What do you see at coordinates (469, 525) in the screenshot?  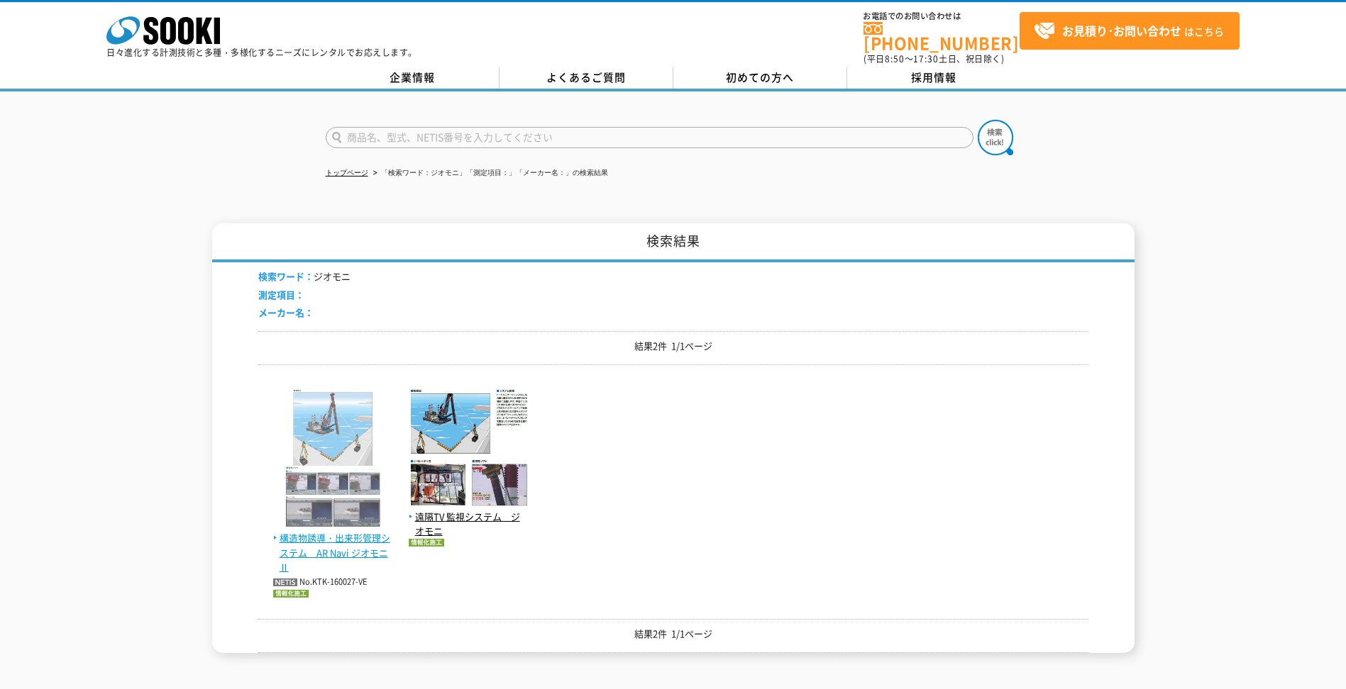 I see `span: 遠隔TV 監視システム ジオモニ` at bounding box center [469, 525].